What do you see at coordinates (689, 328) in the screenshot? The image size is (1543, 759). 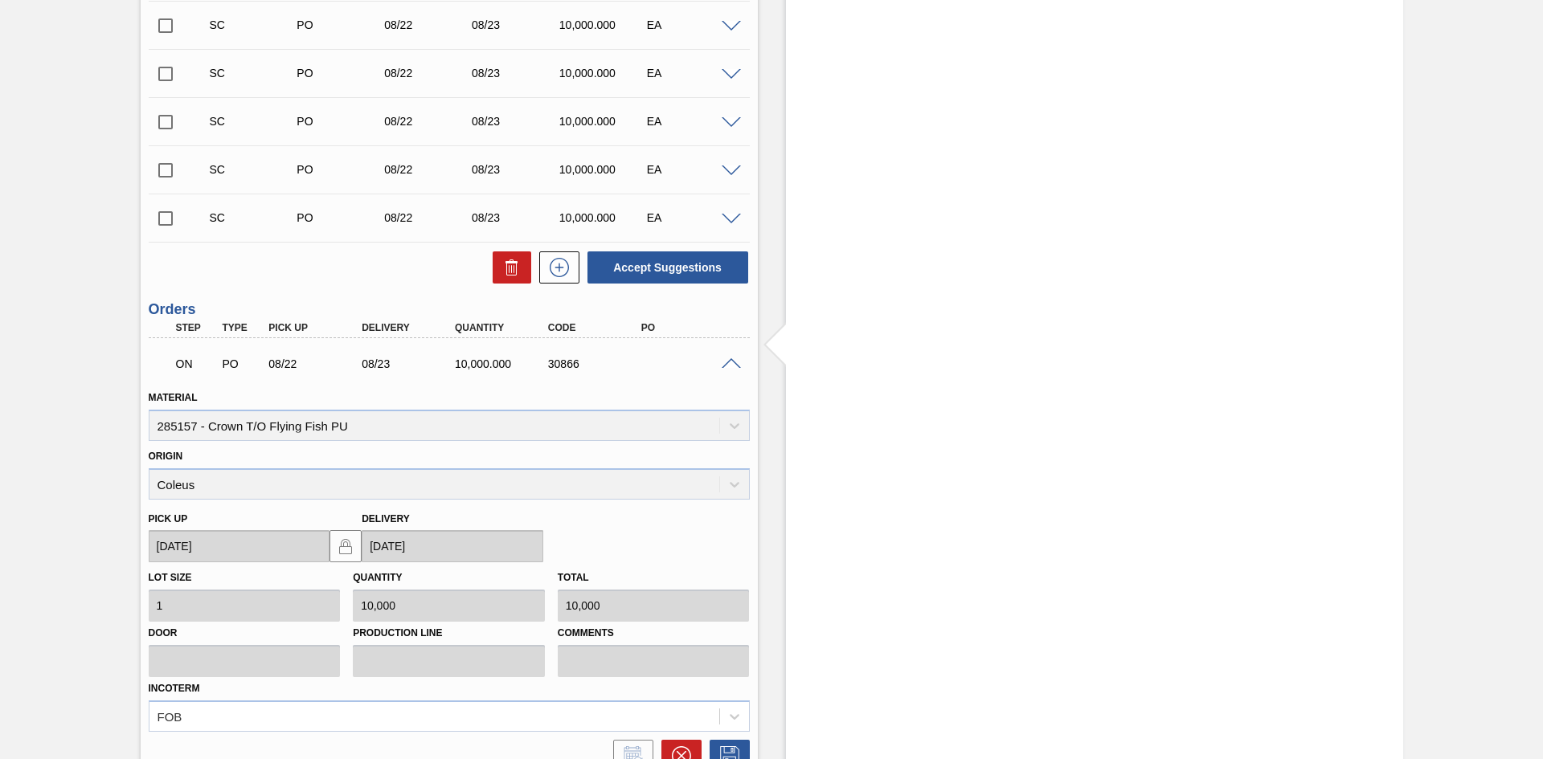 I see `div: PO` at bounding box center [689, 328].